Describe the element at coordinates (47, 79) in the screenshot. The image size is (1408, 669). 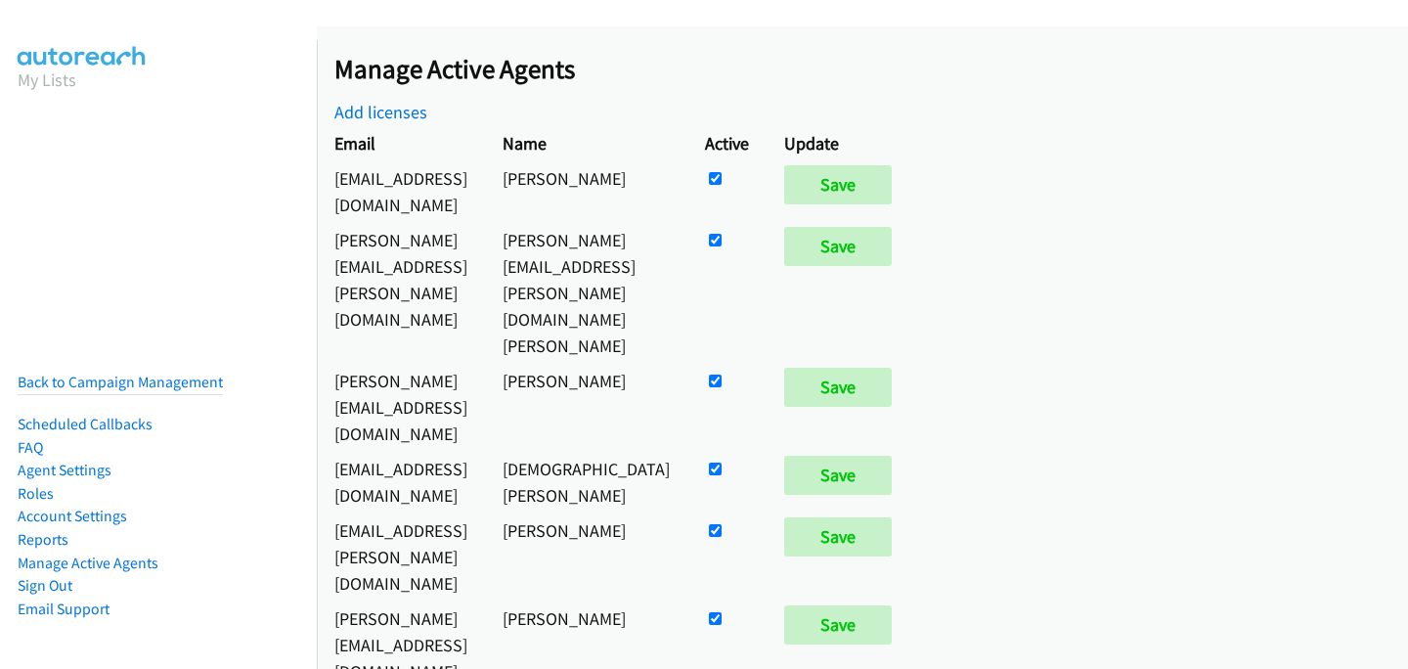
I see `a: My Lists` at that location.